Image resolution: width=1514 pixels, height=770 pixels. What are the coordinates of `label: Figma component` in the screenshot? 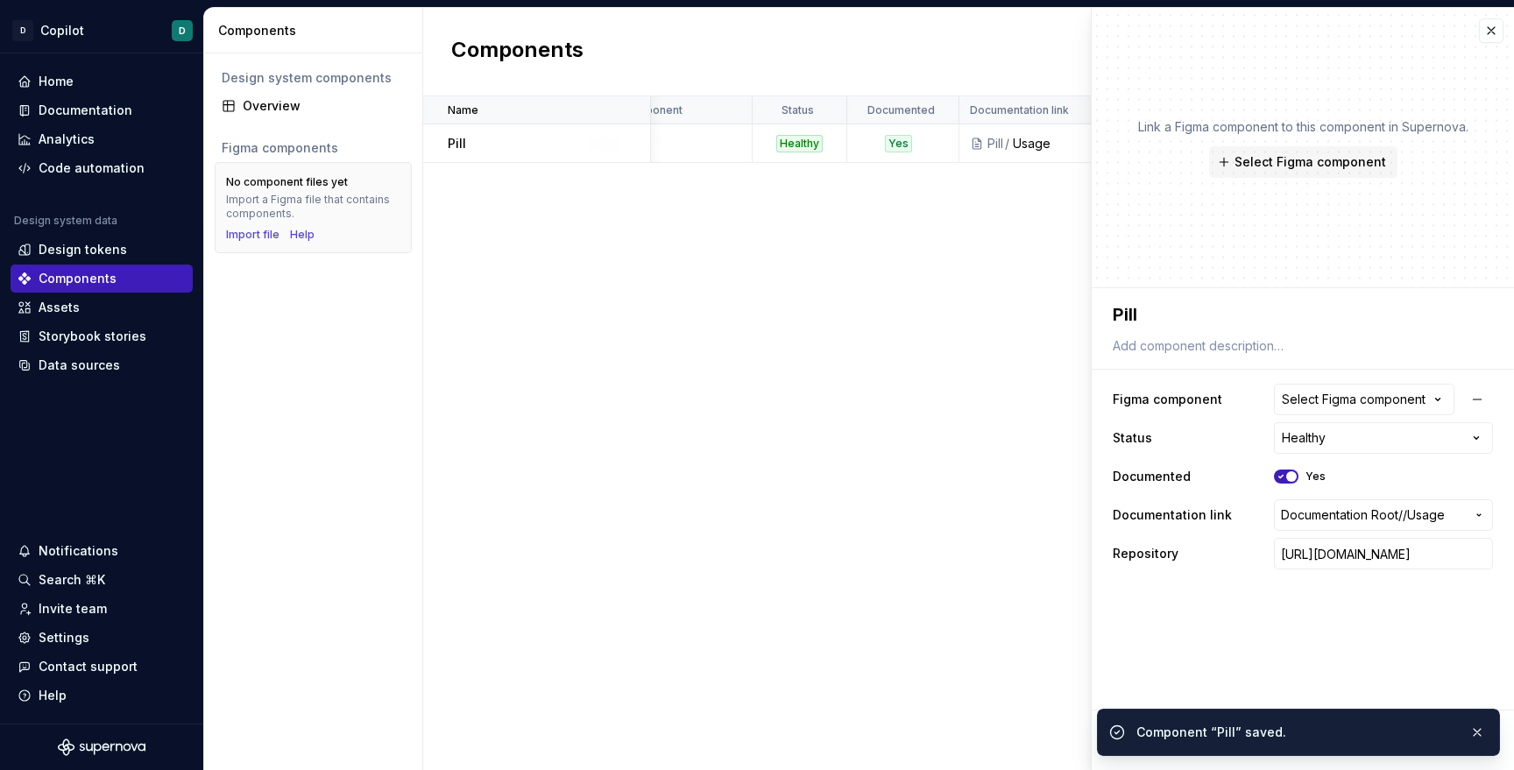 It's located at (1167, 399).